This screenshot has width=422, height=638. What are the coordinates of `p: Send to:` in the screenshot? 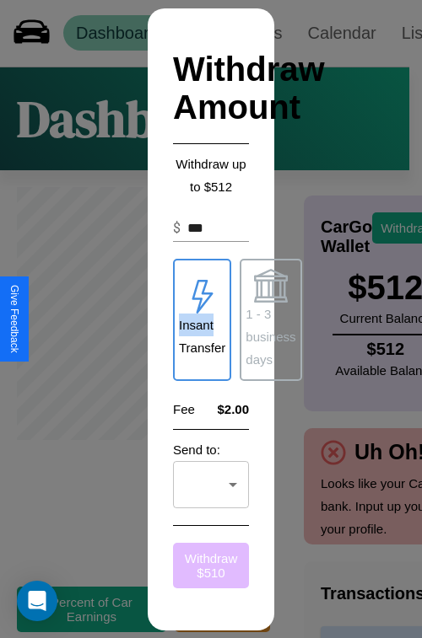 It's located at (211, 449).